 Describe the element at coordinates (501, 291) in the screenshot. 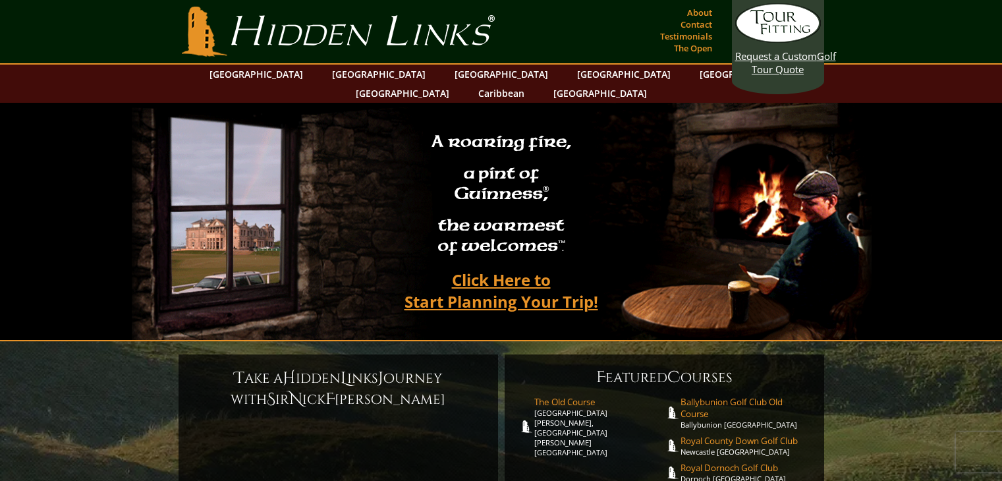

I see `a: Click Here toStart Planning Your Trip!` at that location.